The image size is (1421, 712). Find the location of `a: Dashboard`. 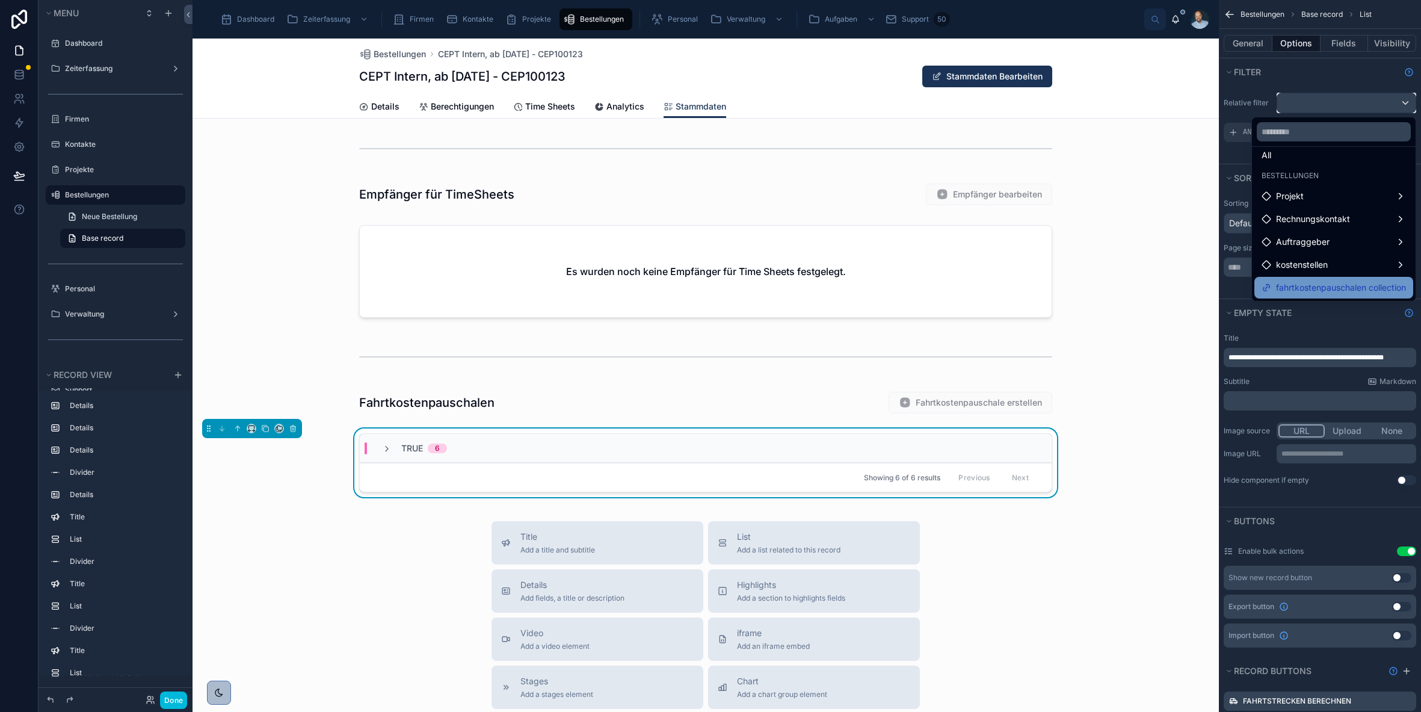

a: Dashboard is located at coordinates (250, 19).